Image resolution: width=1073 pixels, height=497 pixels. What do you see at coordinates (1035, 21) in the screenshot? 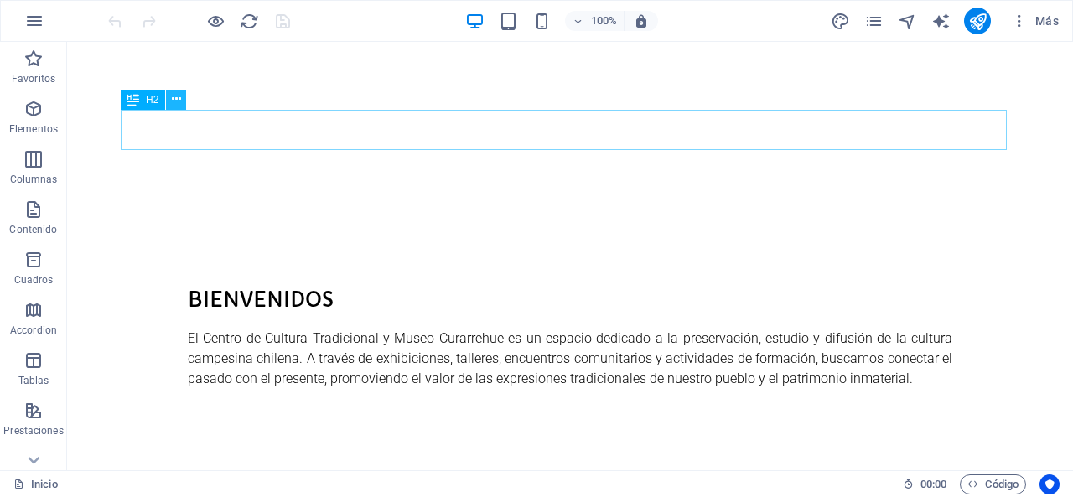
I see `span: Más` at bounding box center [1035, 21].